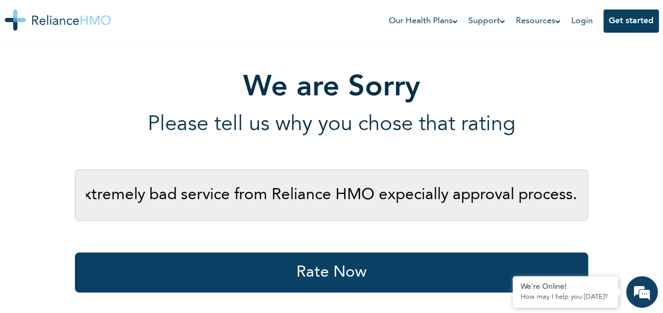 Image resolution: width=663 pixels, height=313 pixels. Describe the element at coordinates (186, 18) in the screenshot. I see `div: Minimize live chat window` at that location.